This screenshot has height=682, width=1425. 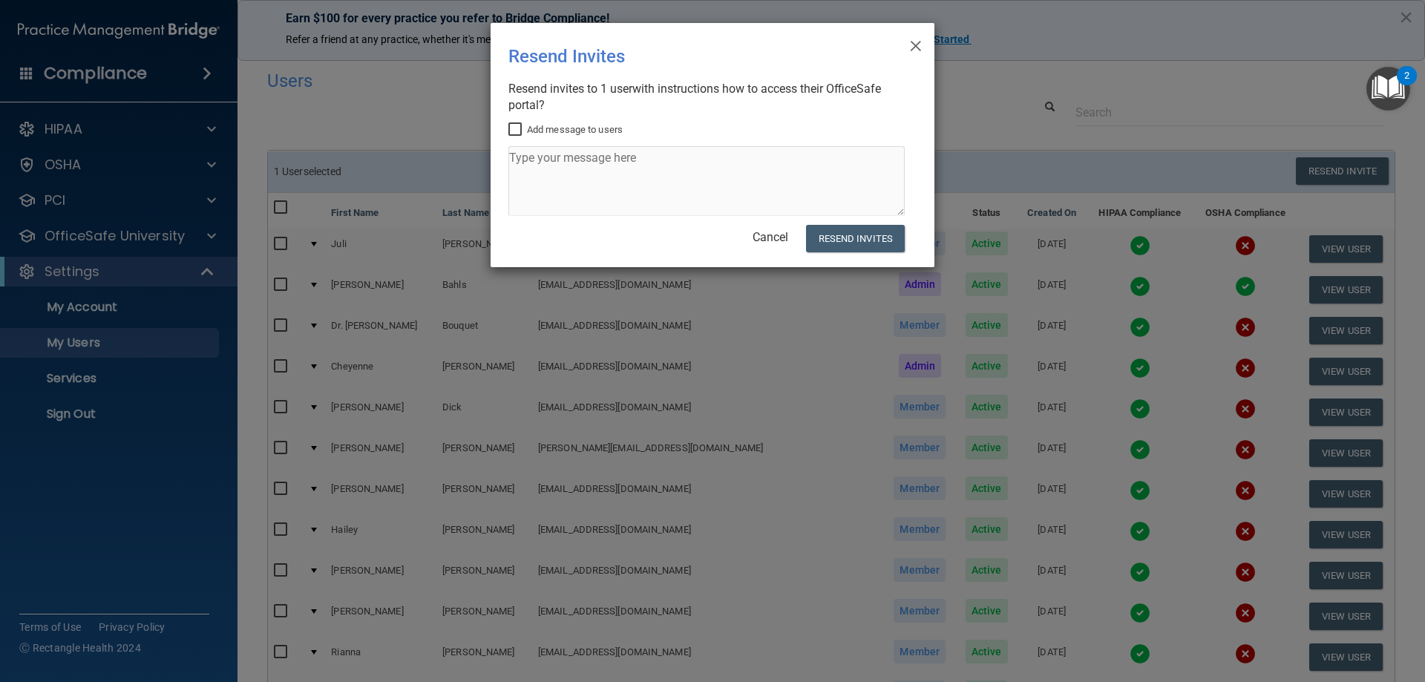 I want to click on button: Open Resource Center, 2 new notifications, so click(x=1387, y=88).